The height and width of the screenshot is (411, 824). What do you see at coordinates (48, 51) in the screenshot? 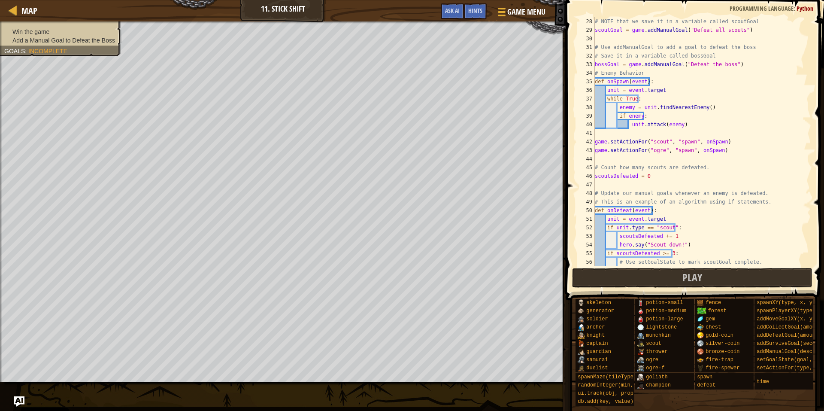
I see `span: Incomplete` at bounding box center [48, 51].